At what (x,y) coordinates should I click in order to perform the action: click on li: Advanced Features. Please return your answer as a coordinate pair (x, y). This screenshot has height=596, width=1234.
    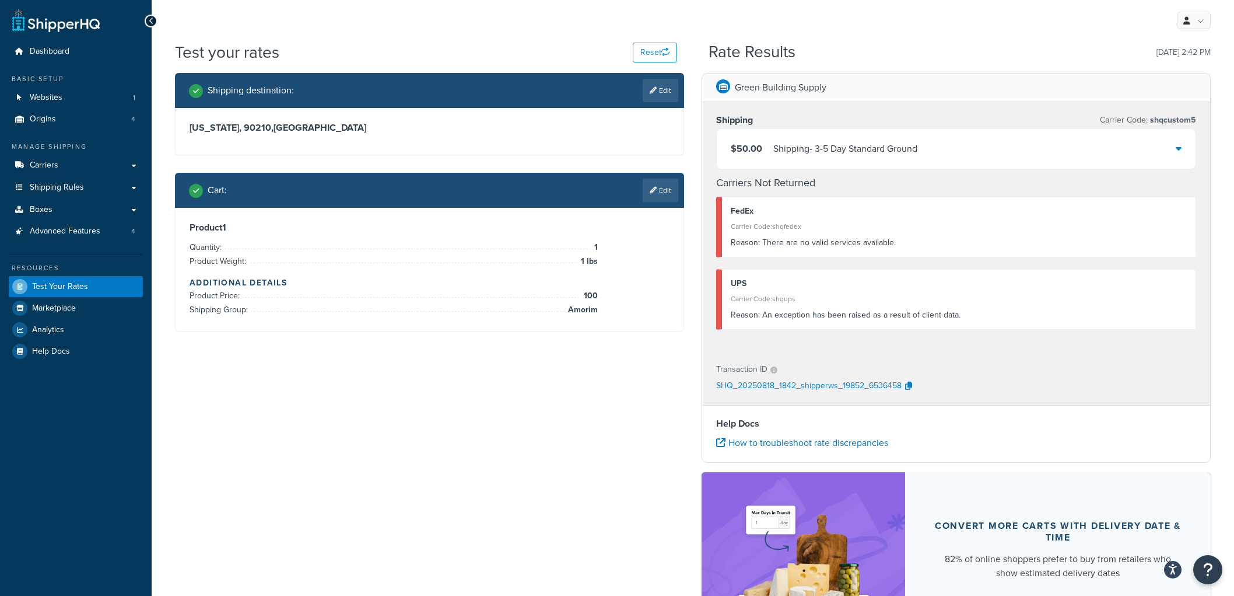
    Looking at the image, I should click on (76, 231).